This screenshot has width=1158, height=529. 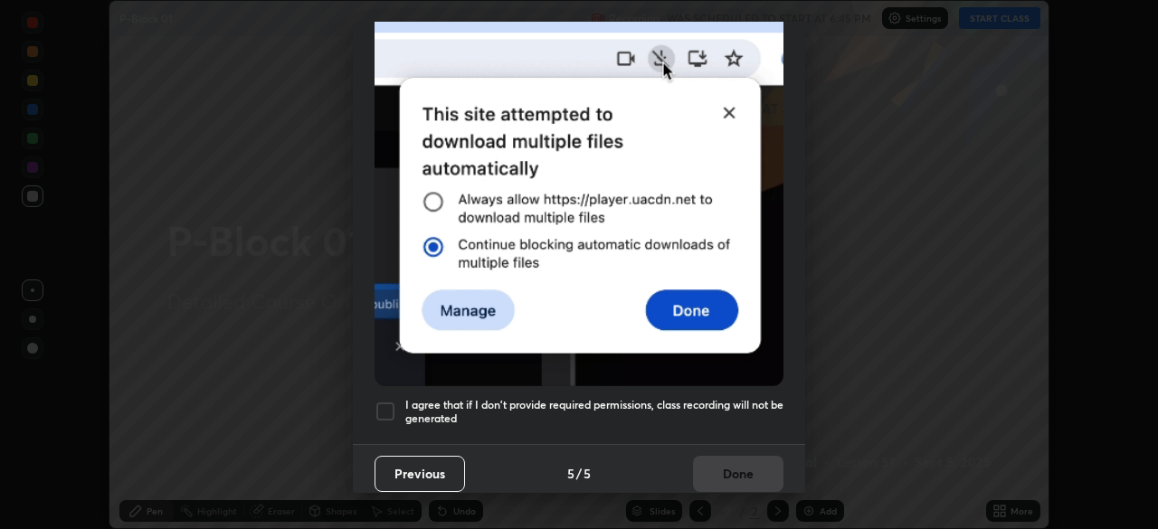 What do you see at coordinates (595, 412) in the screenshot?
I see `h5: I agree that if I don't provide required permissions, class recording will not be generated` at bounding box center [595, 412].